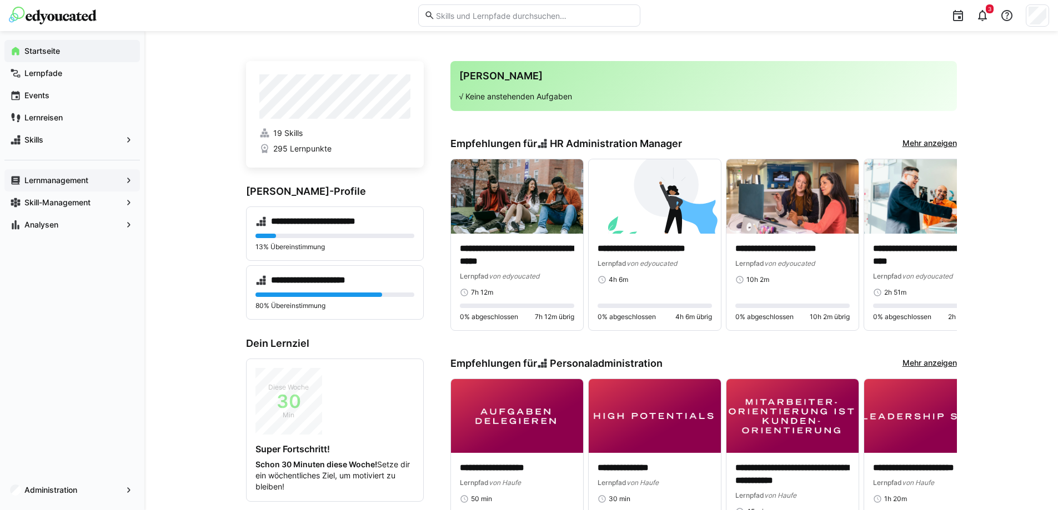 The height and width of the screenshot is (510, 1058). Describe the element at coordinates (989, 9) in the screenshot. I see `span: 3` at that location.